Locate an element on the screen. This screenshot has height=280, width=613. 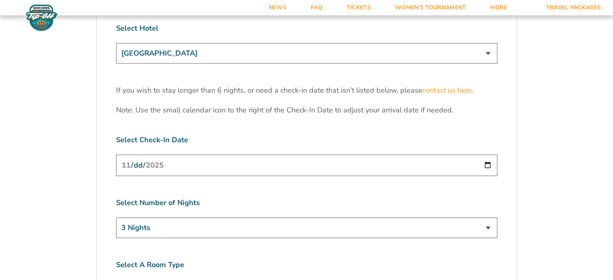
img: Fort Myers Tip-Off is located at coordinates (42, 18).